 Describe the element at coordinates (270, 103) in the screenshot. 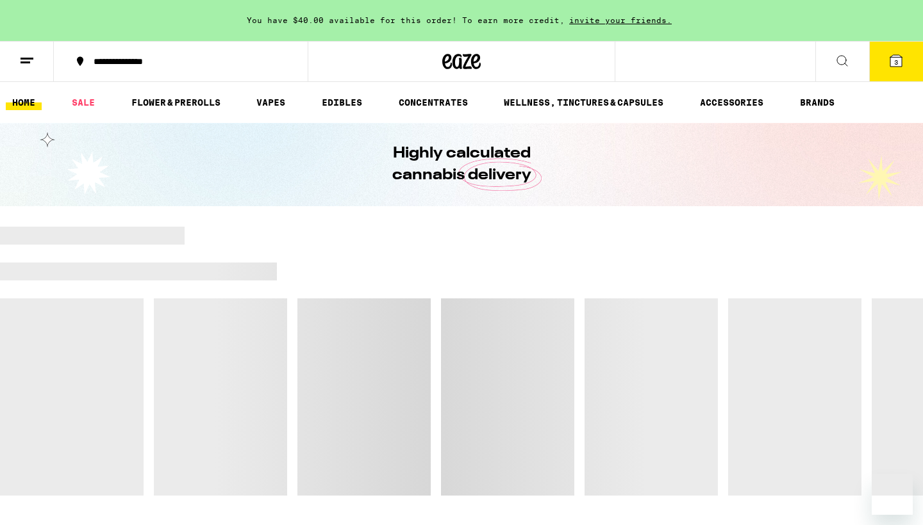

I see `a: VAPES` at that location.